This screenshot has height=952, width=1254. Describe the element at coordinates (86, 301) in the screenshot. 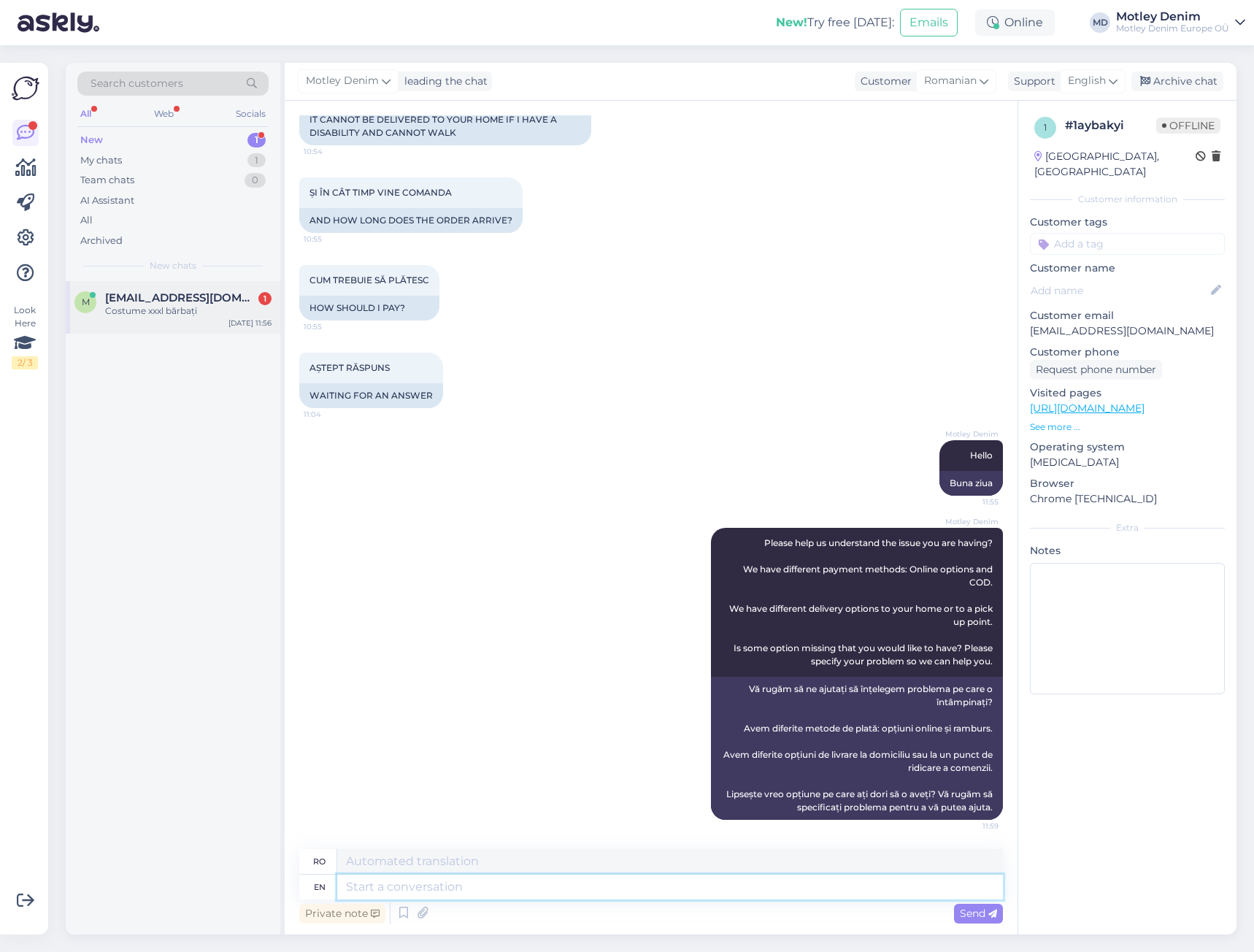

I see `span: m` at that location.